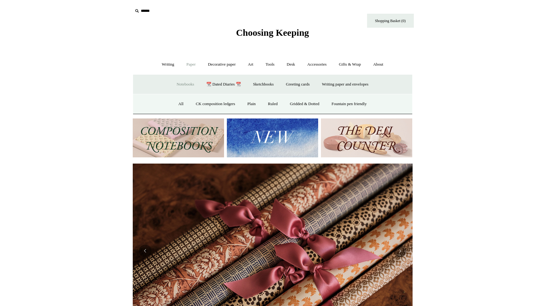 Image resolution: width=545 pixels, height=306 pixels. What do you see at coordinates (298, 84) in the screenshot?
I see `a: Greeting cards` at bounding box center [298, 84].